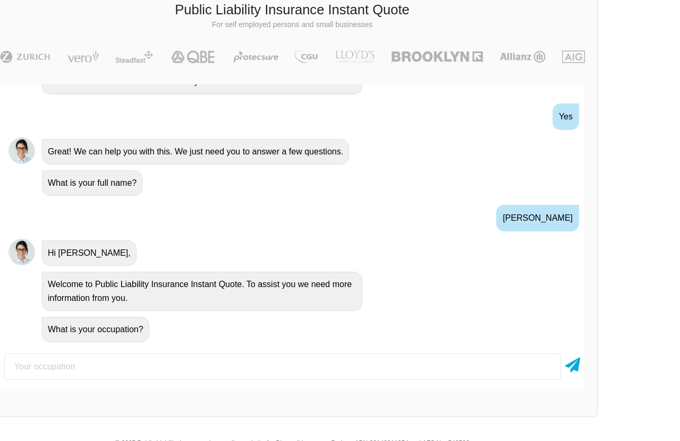  I want to click on img: LLOYD's | Public Liability Insurance, so click(355, 57).